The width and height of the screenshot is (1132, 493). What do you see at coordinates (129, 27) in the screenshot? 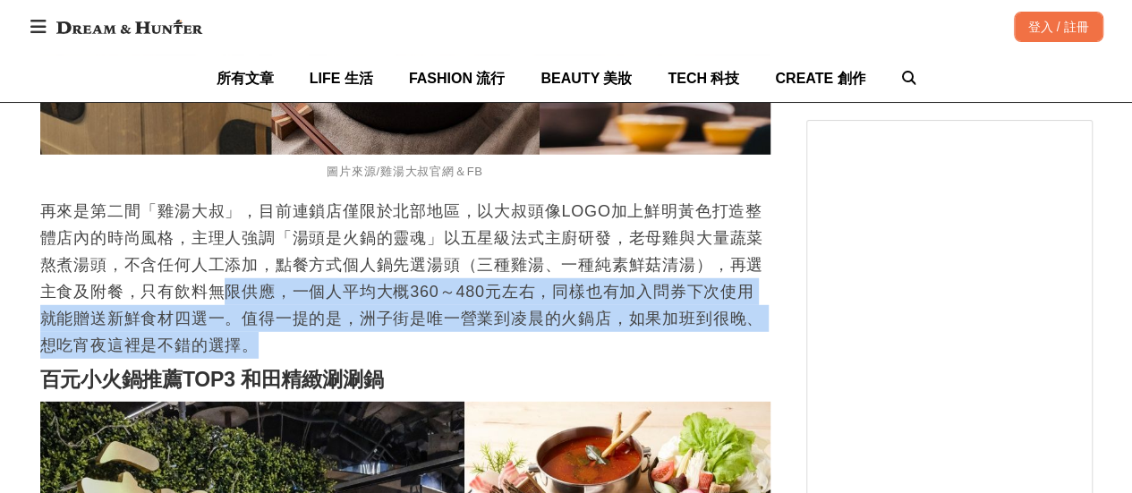
I see `img: Dream & Hunter` at bounding box center [129, 27].